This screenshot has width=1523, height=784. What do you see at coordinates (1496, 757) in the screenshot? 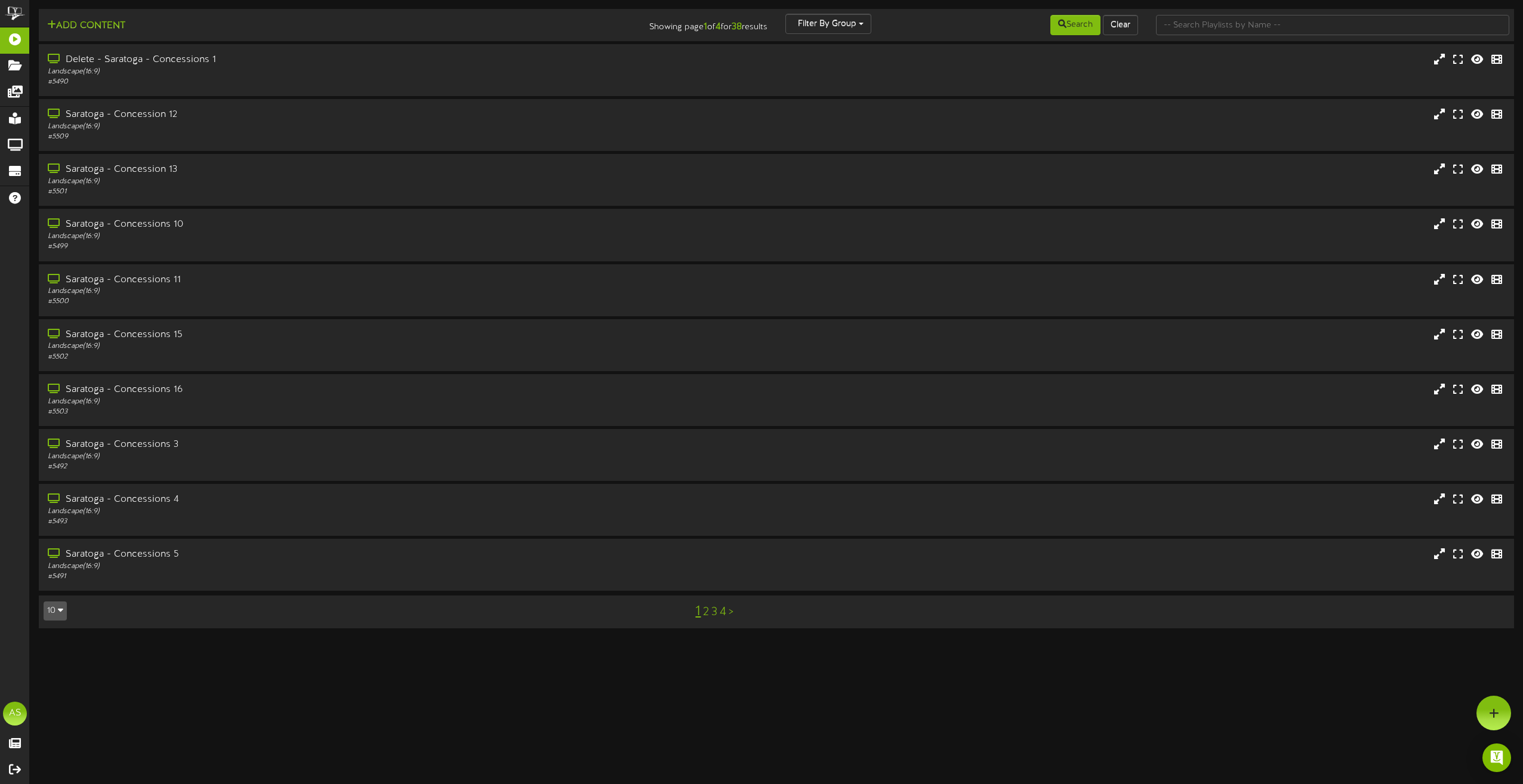
I see `div: Open Intercom Messenger` at bounding box center [1496, 757].